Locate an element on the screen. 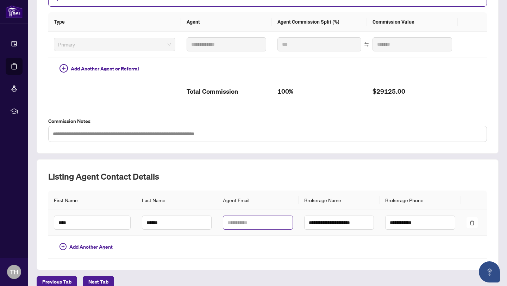 Image resolution: width=507 pixels, height=286 pixels. button: Open asap is located at coordinates (489, 272).